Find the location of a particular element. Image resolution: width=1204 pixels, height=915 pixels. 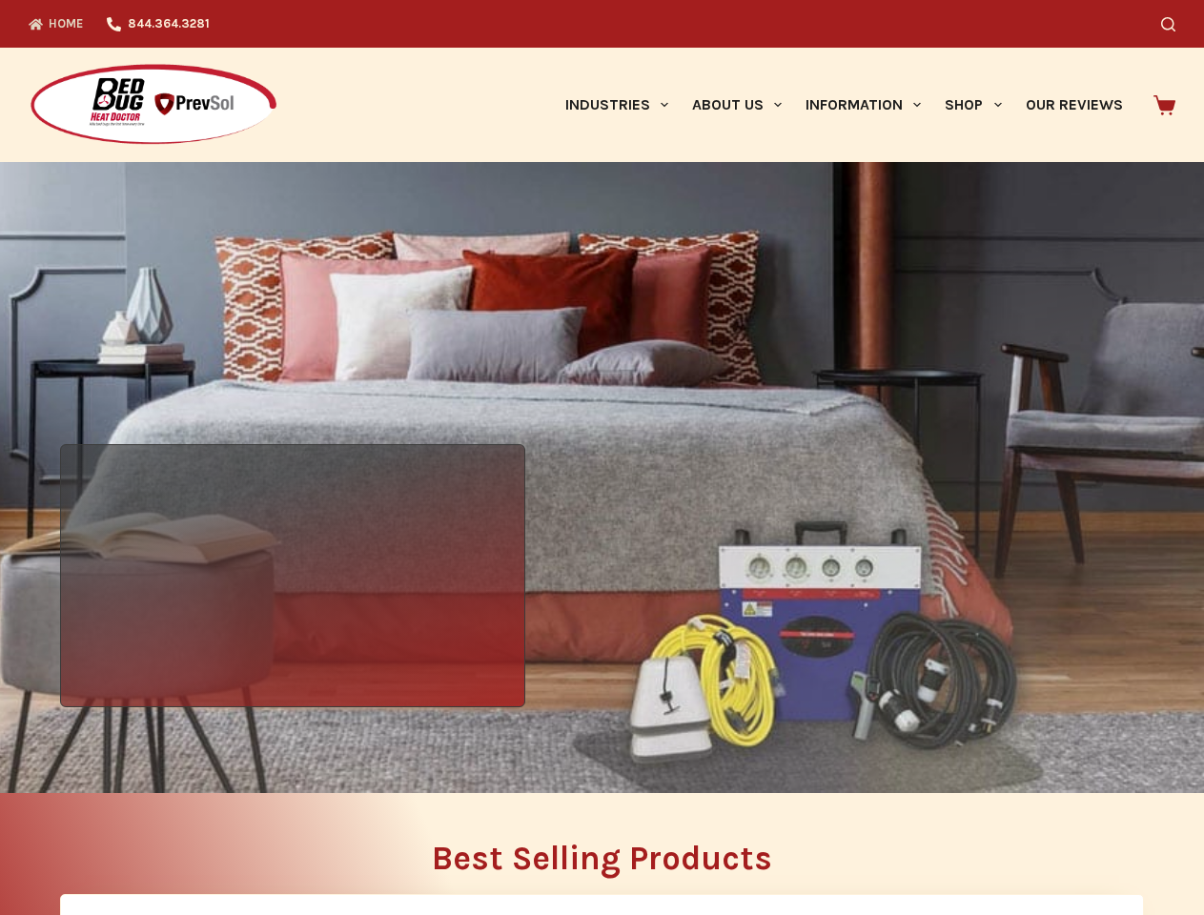

nav: Primary is located at coordinates (844, 105).